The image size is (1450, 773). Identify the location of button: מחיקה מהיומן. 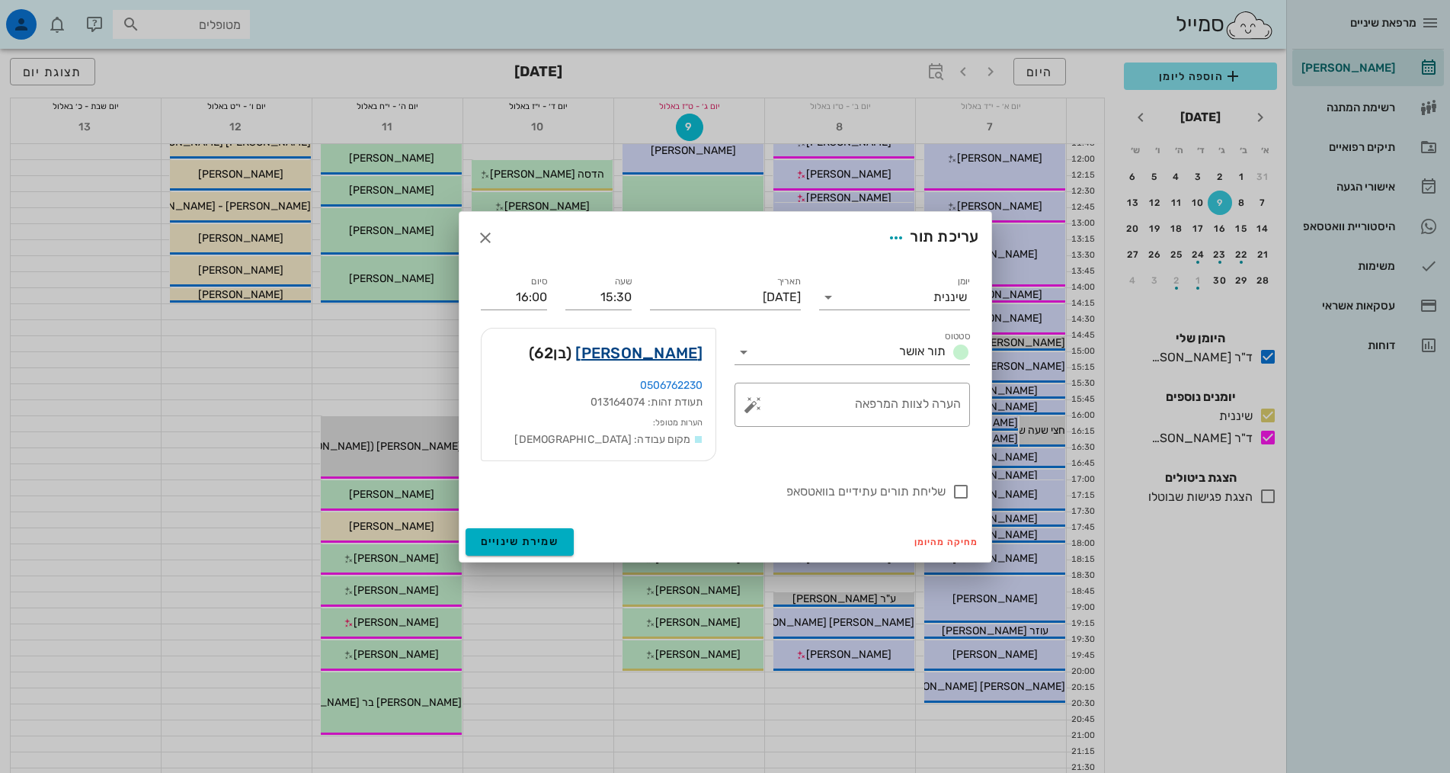
(947, 542).